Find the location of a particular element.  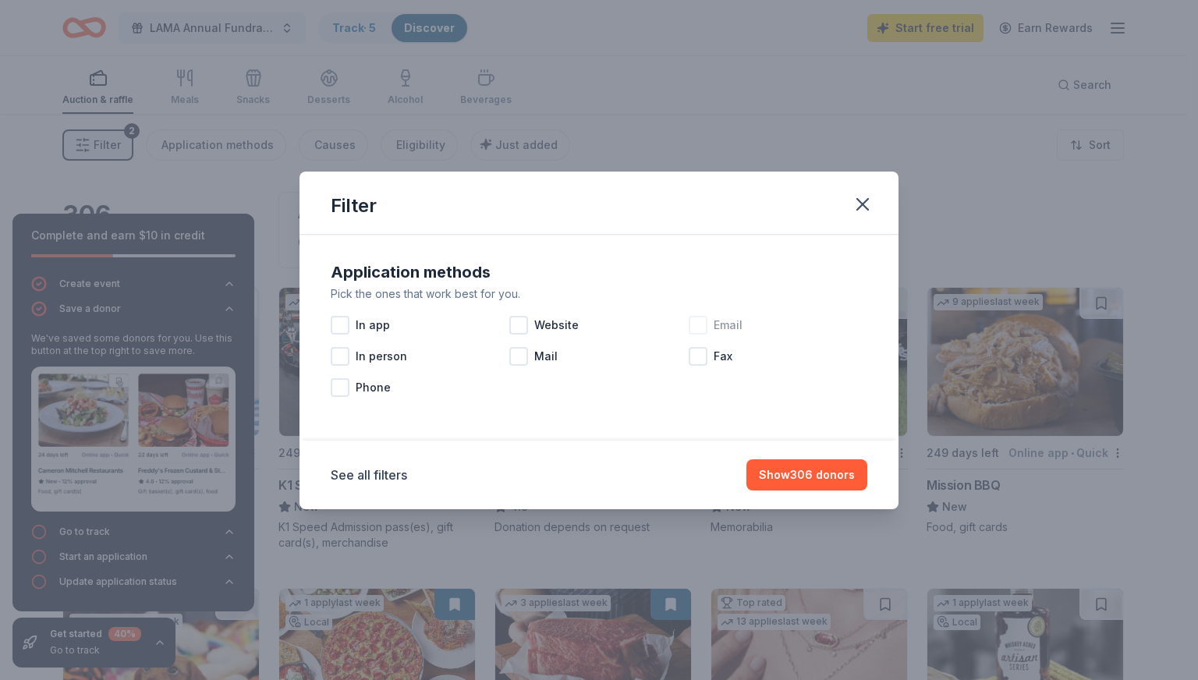

div: Filter is located at coordinates (353, 206).